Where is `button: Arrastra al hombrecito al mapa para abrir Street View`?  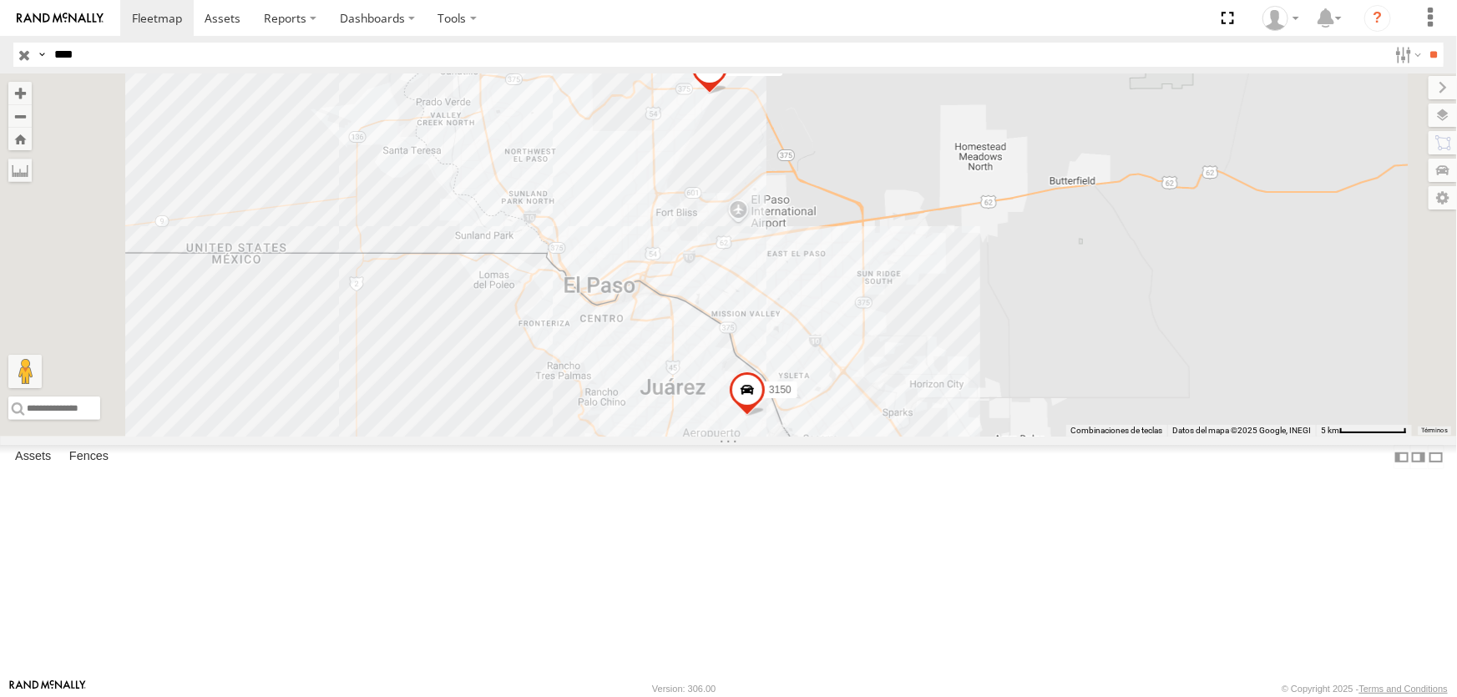
button: Arrastra al hombrecito al mapa para abrir Street View is located at coordinates (25, 372).